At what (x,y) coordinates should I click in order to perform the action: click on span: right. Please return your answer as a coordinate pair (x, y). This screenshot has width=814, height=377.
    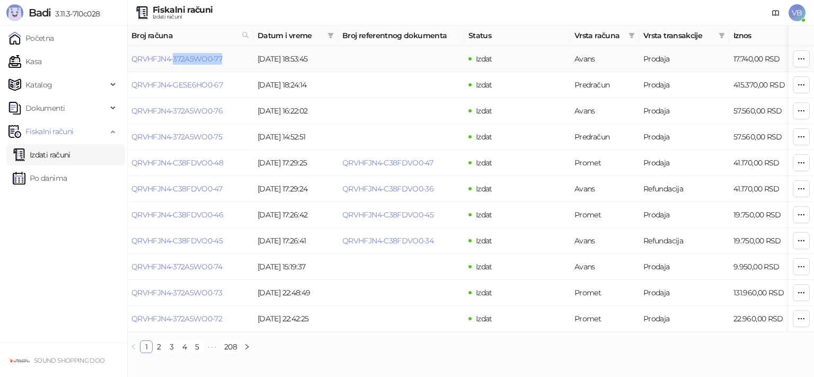
    Looking at the image, I should click on (247, 347).